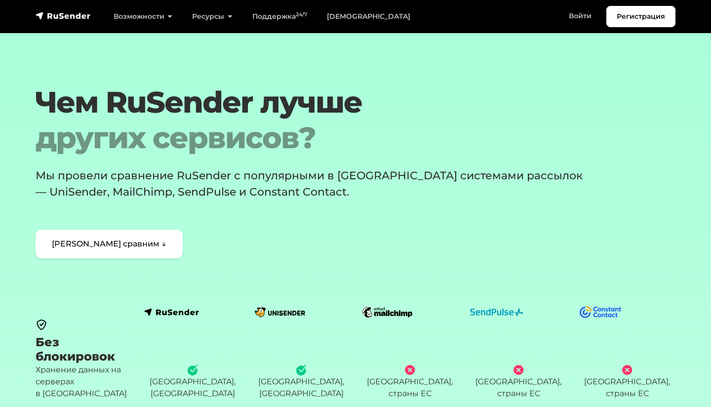  Describe the element at coordinates (143, 16) in the screenshot. I see `a: Возможности` at that location.